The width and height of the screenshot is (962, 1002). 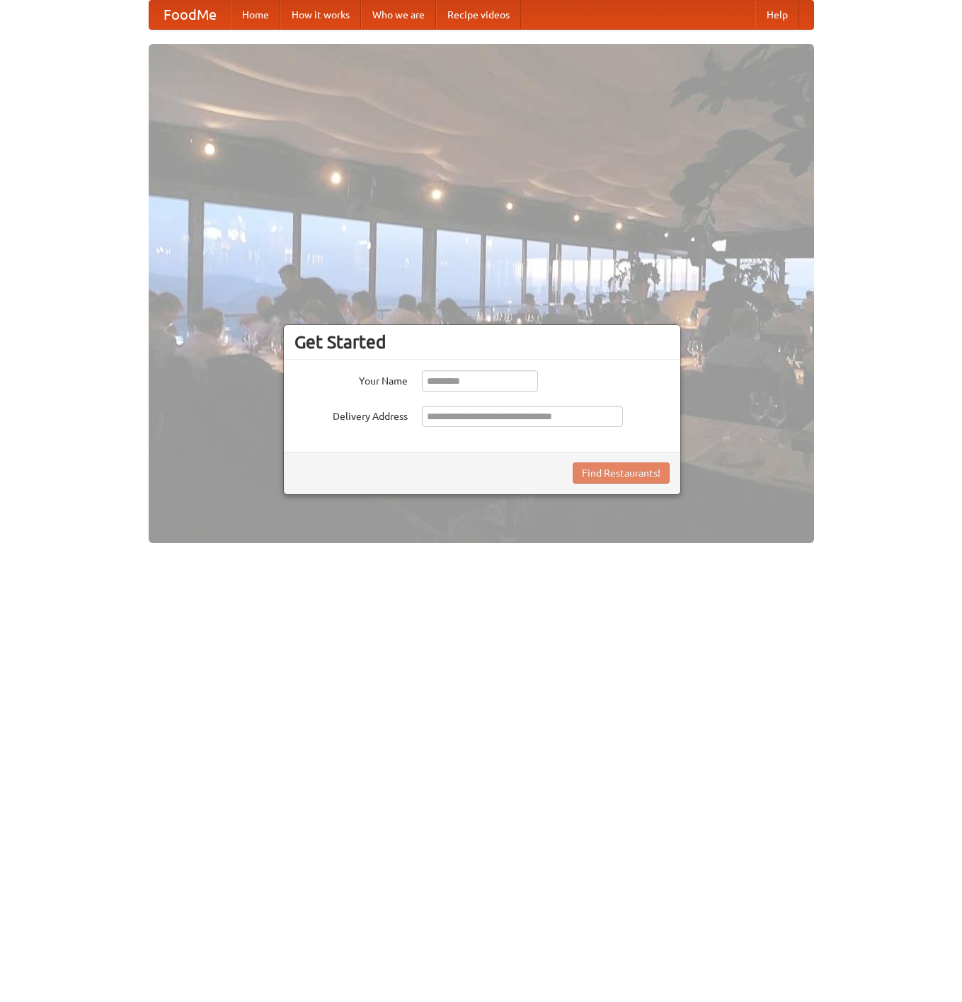 What do you see at coordinates (621, 473) in the screenshot?
I see `button: Find Restaurants!` at bounding box center [621, 473].